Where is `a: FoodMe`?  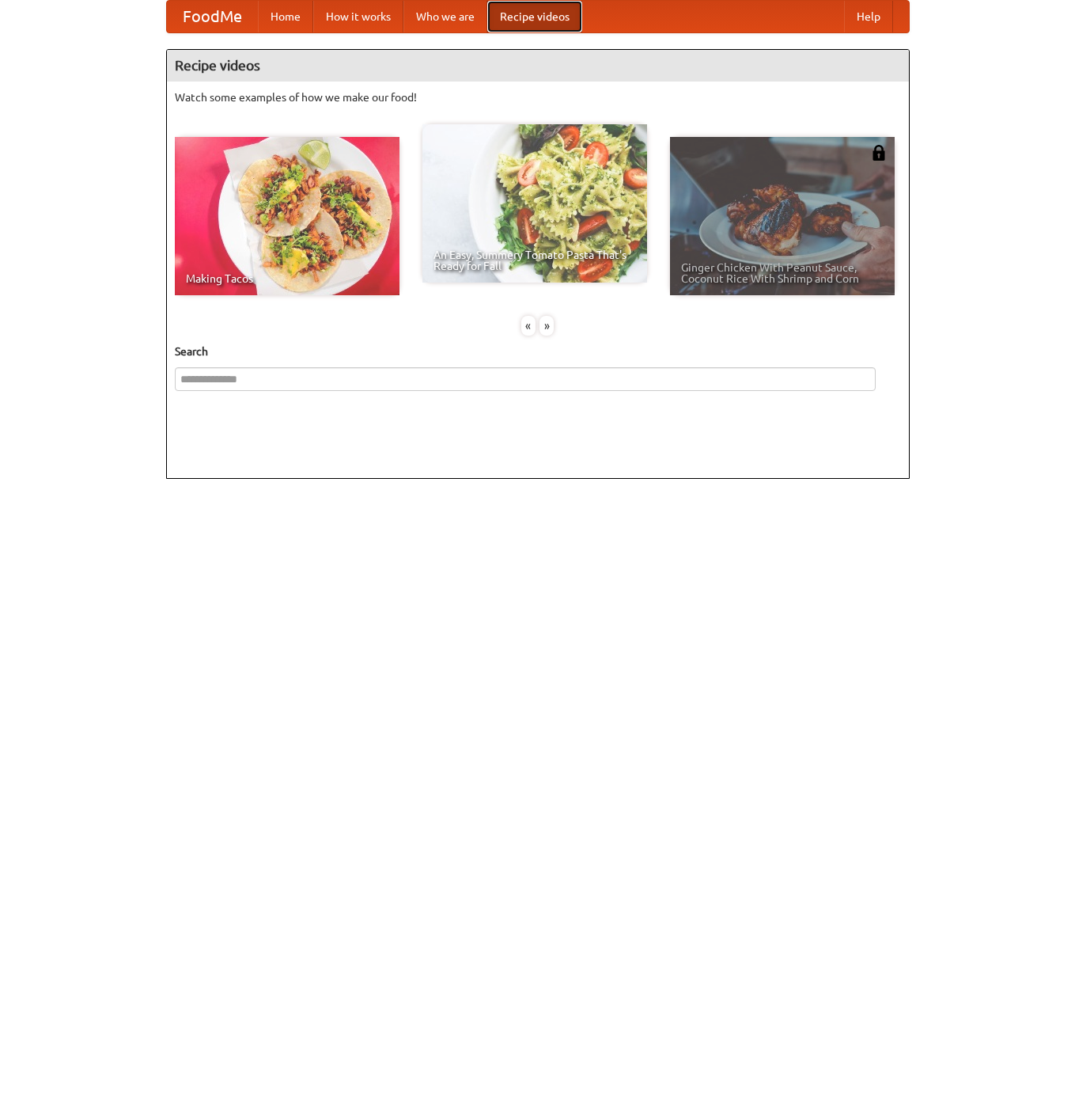
a: FoodMe is located at coordinates (212, 17).